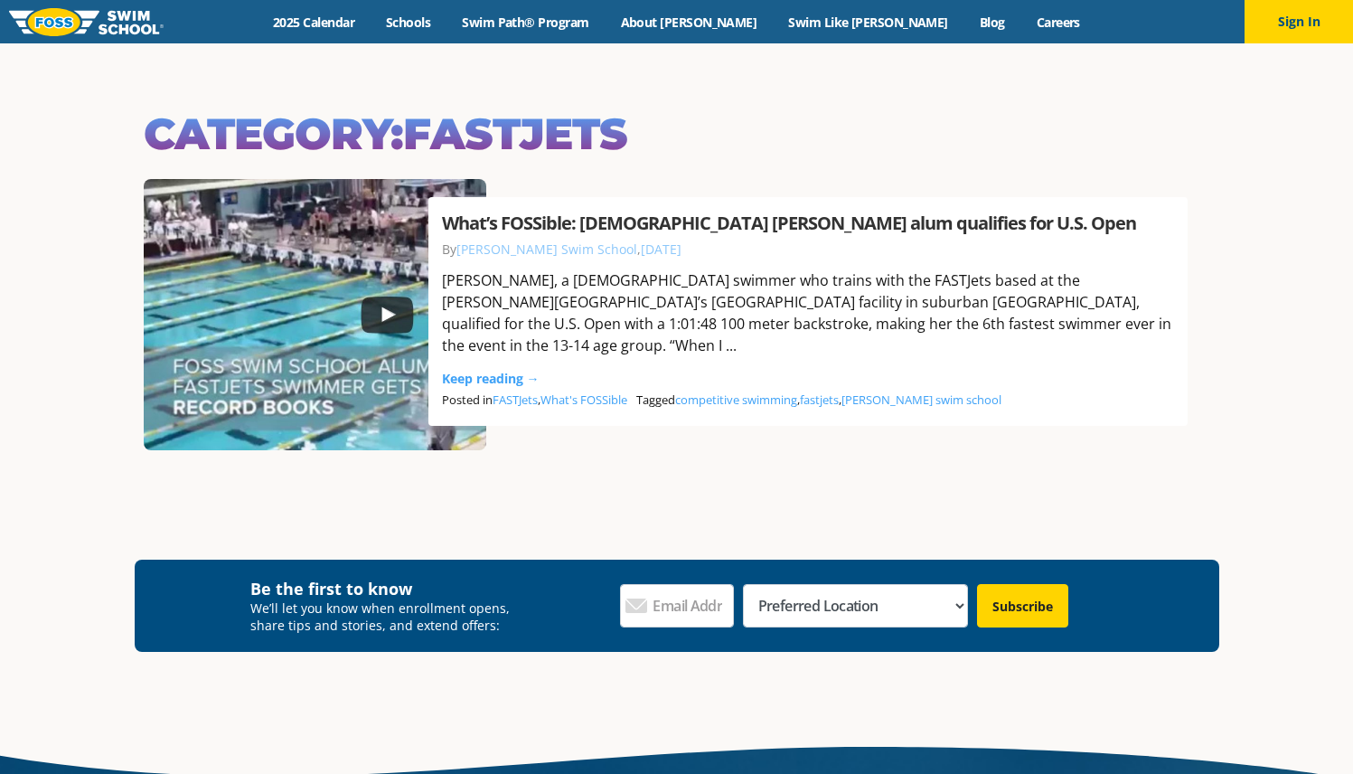 The width and height of the screenshot is (1353, 774). What do you see at coordinates (991, 22) in the screenshot?
I see `a: Blog` at bounding box center [991, 22].